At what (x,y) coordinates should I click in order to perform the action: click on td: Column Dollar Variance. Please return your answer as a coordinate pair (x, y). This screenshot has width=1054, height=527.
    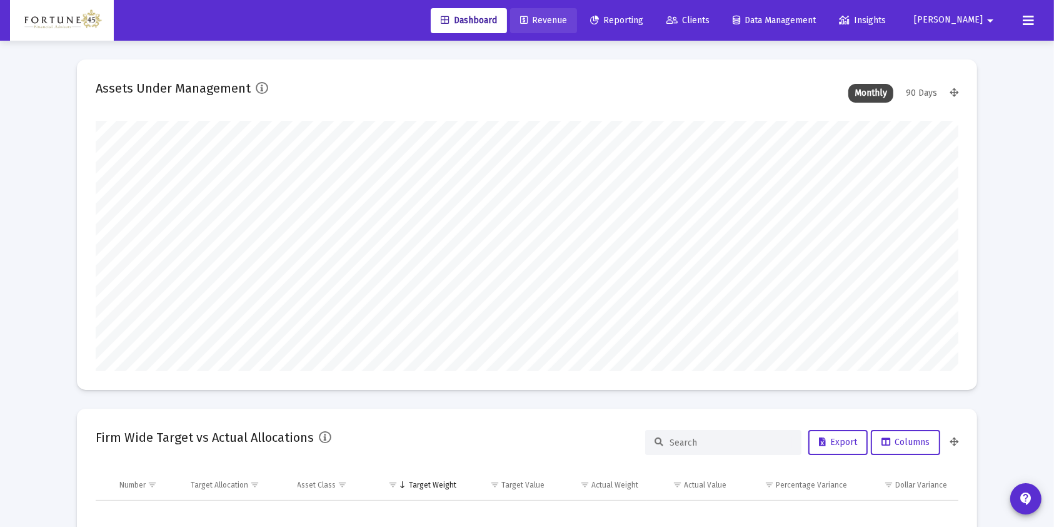
    Looking at the image, I should click on (908, 485).